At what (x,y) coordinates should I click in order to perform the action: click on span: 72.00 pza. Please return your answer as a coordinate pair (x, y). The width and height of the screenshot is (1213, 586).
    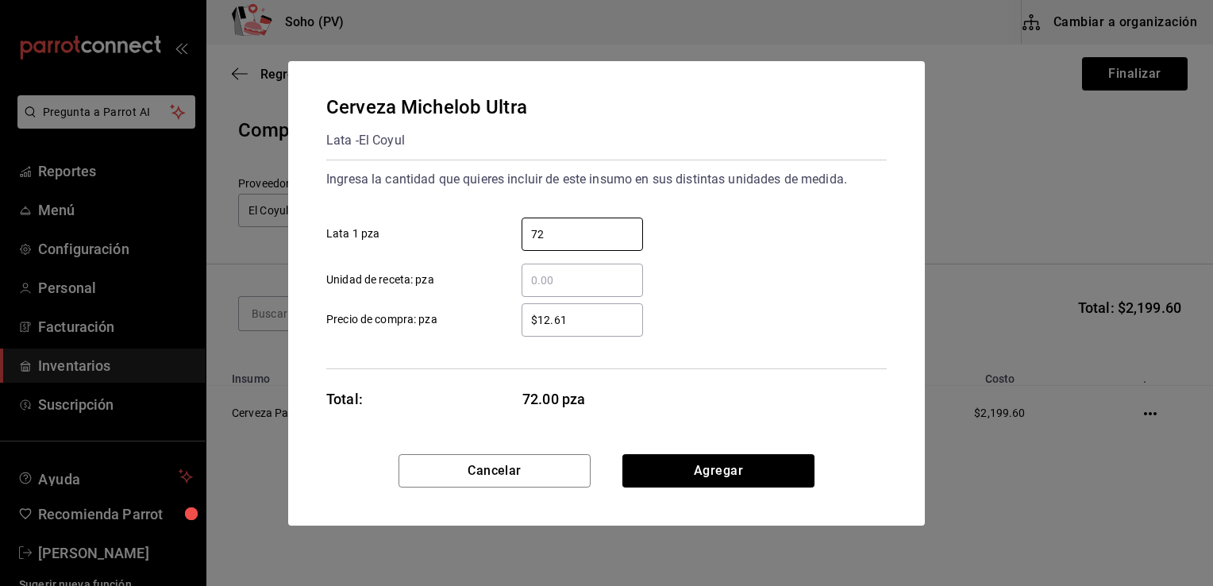
    Looking at the image, I should click on (583, 398).